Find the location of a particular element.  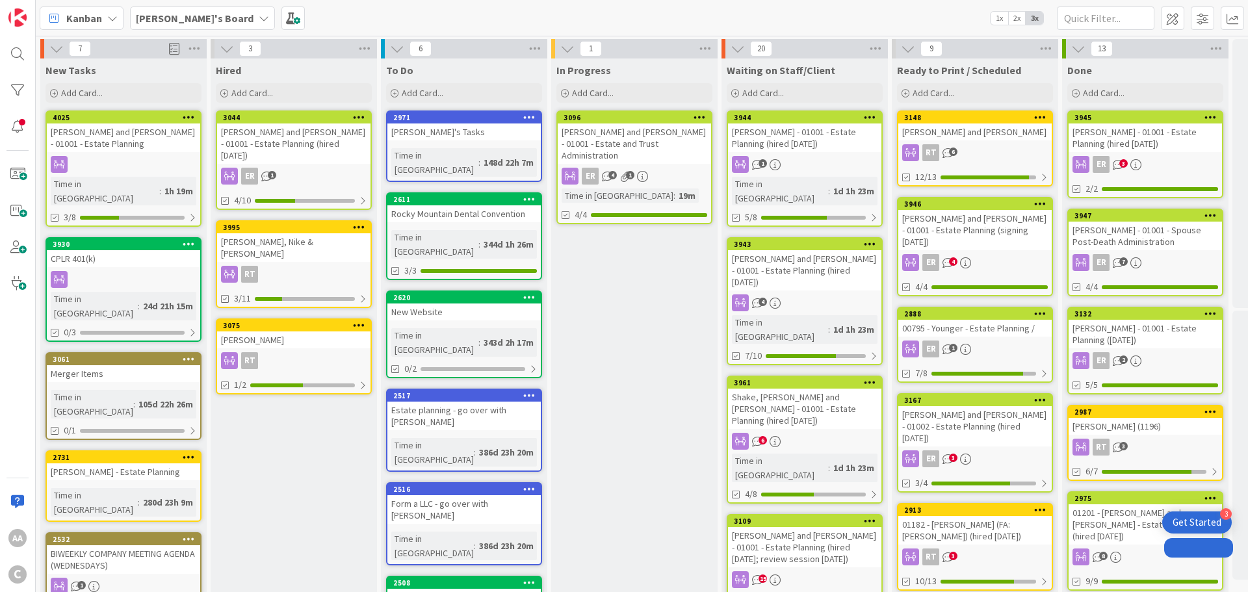

div: 3930CPLR 401(k) is located at coordinates (123, 253).